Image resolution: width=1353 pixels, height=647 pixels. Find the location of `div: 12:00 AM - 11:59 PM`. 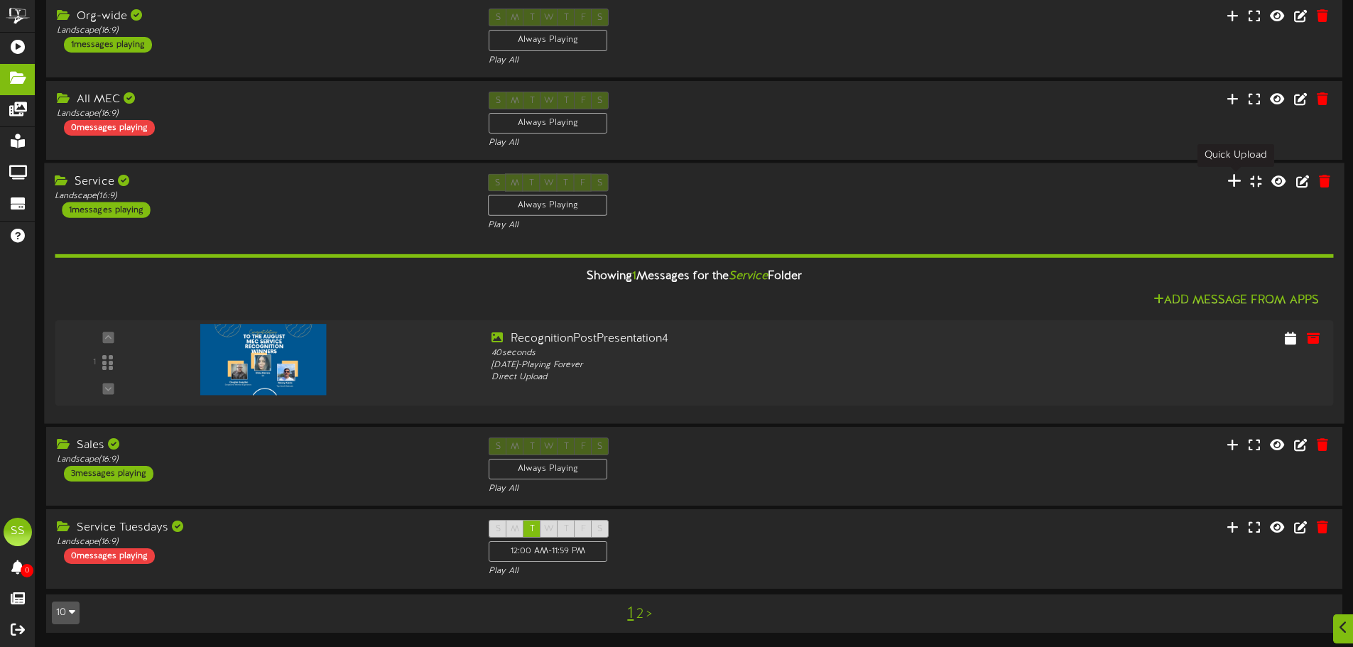

div: 12:00 AM - 11:59 PM is located at coordinates (548, 551).